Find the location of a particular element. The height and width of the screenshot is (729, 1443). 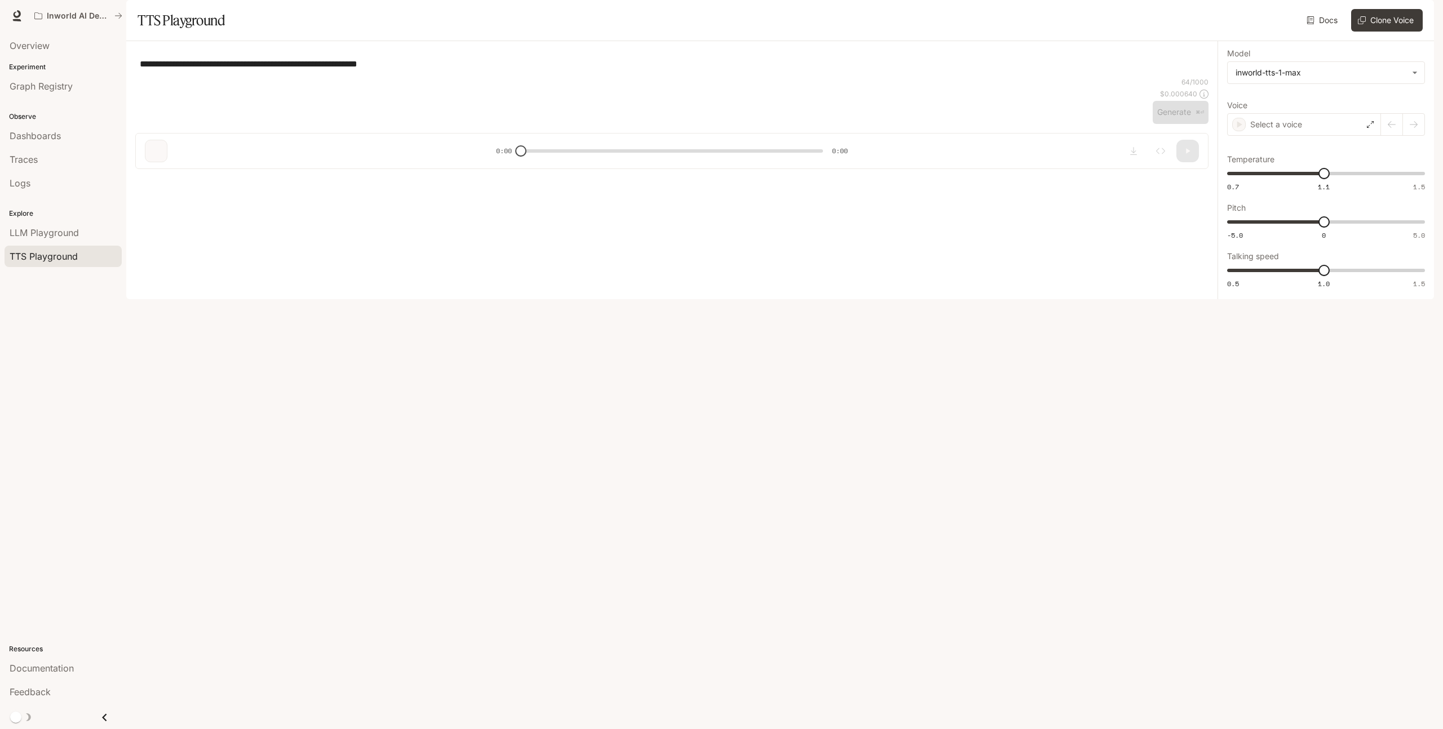

span: 1.0 is located at coordinates (1323, 284).